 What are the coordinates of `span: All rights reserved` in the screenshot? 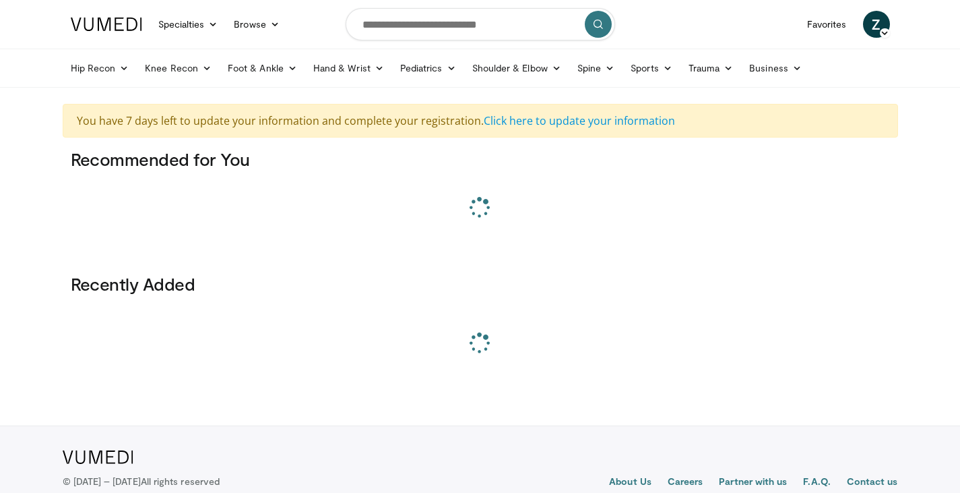 It's located at (180, 481).